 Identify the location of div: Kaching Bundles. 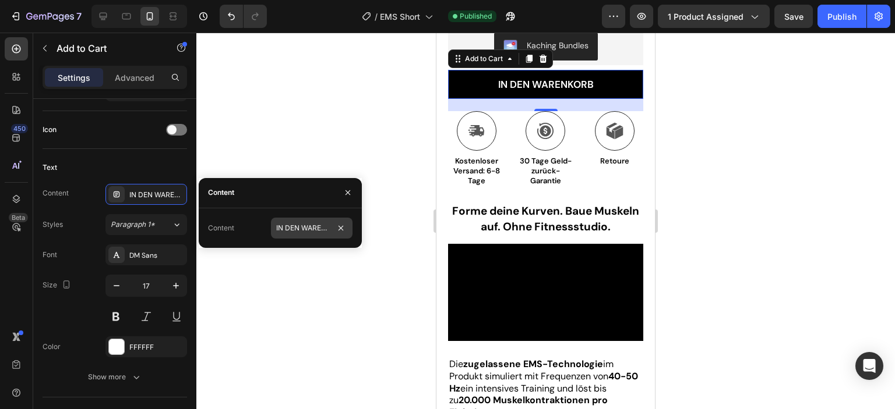
(121, 13).